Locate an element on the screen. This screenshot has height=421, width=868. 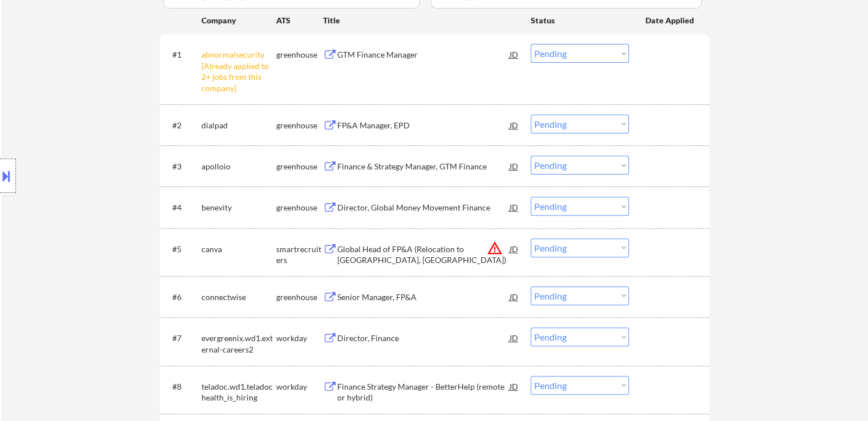
div: Date Applied is located at coordinates (671, 21).